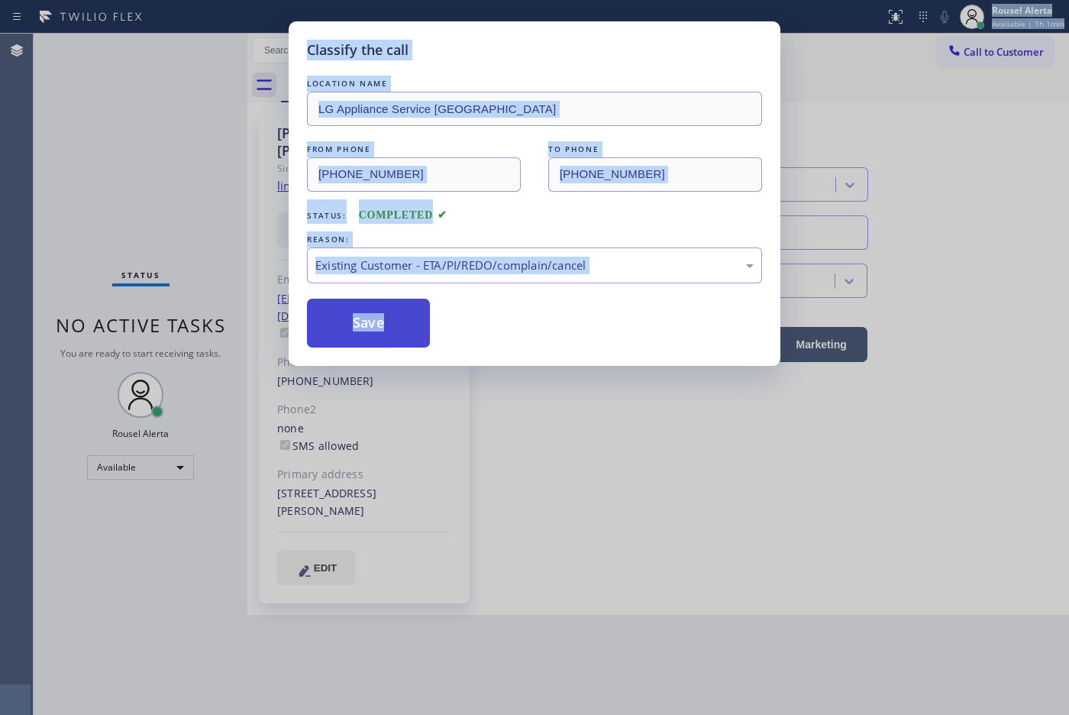 The height and width of the screenshot is (715, 1069). Describe the element at coordinates (534, 83) in the screenshot. I see `div: LOCATION NAME` at that location.